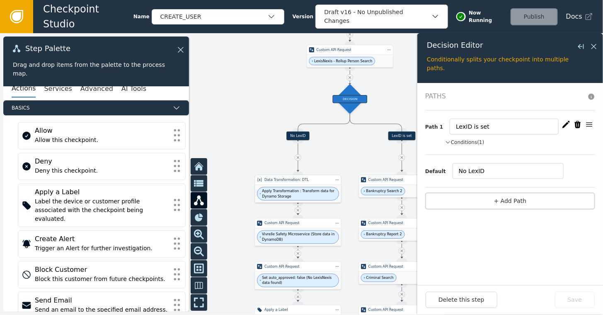 Image resolution: width=603 pixels, height=315 pixels. What do you see at coordinates (218, 17) in the screenshot?
I see `button: CREATE_USER` at bounding box center [218, 17].